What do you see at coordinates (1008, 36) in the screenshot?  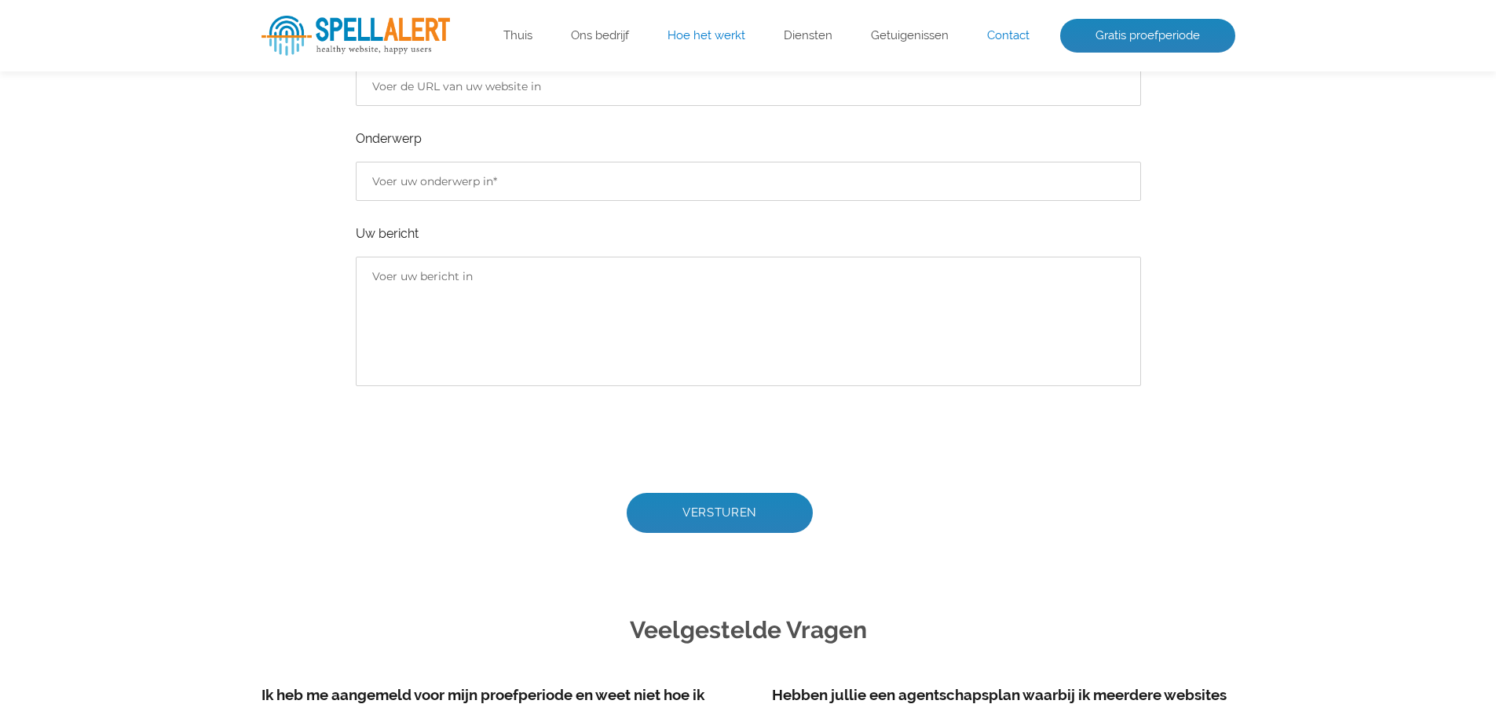 I see `a: Contact` at bounding box center [1008, 36].